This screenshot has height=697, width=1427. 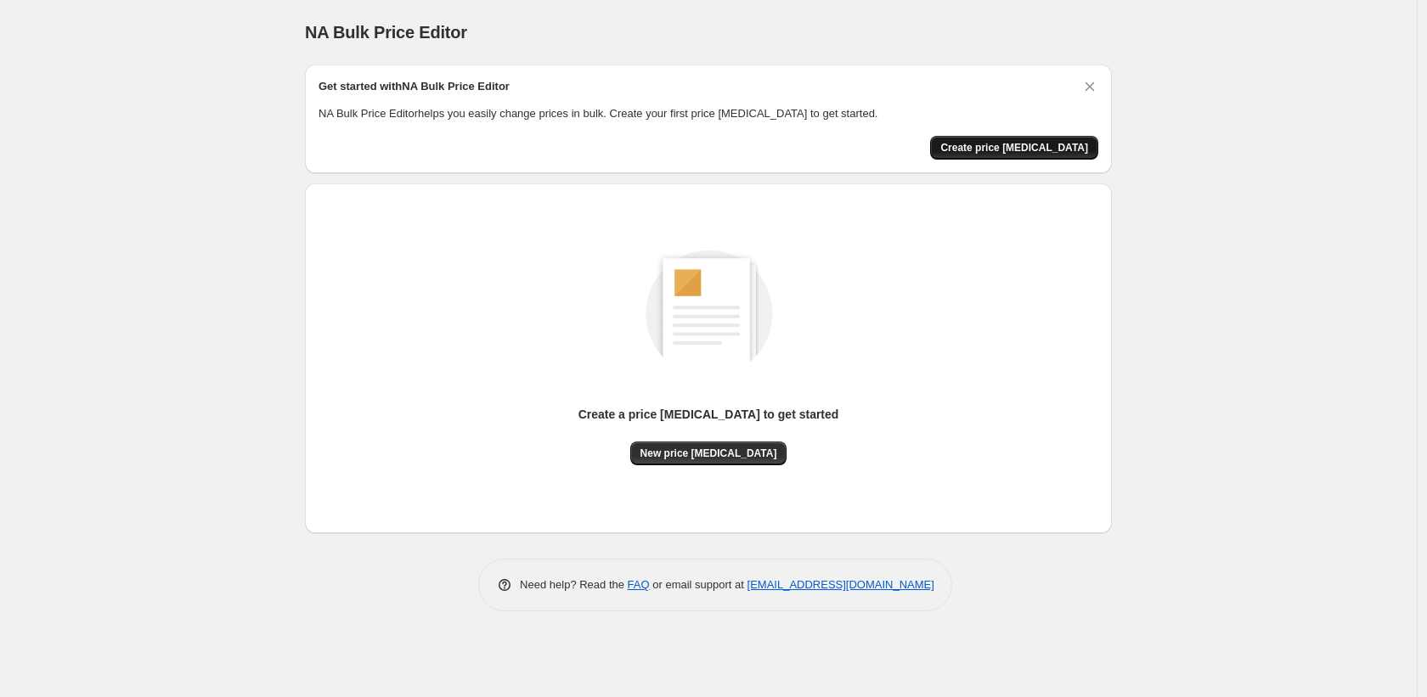 What do you see at coordinates (1014, 148) in the screenshot?
I see `button: Create price change job` at bounding box center [1014, 148].